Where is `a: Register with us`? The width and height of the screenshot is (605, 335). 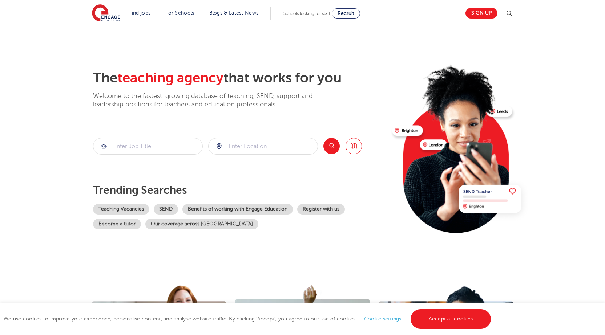 a: Register with us is located at coordinates (321, 209).